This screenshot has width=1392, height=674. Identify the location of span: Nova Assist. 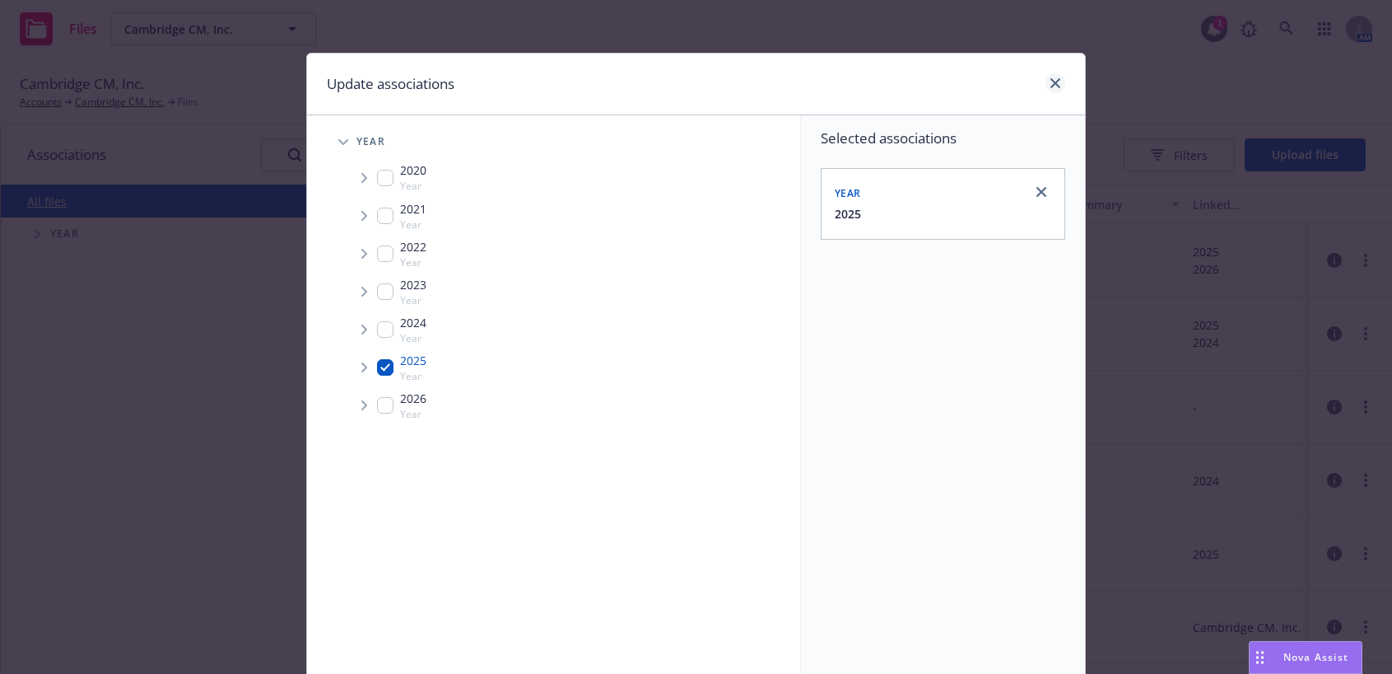
(1316, 656).